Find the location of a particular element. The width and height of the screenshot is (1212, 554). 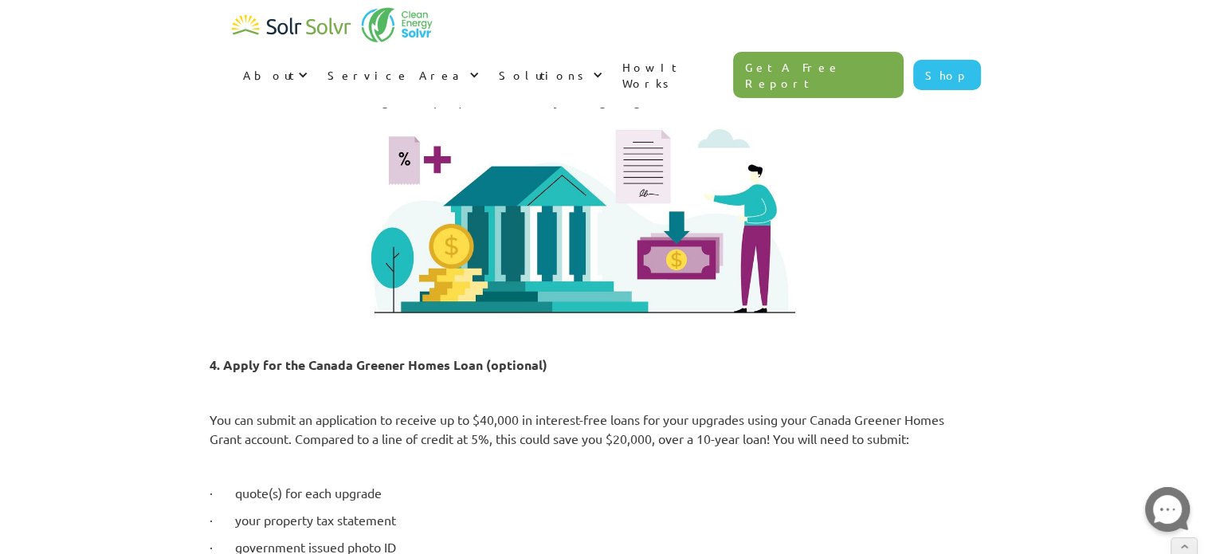

a: How It Works is located at coordinates (672, 75).